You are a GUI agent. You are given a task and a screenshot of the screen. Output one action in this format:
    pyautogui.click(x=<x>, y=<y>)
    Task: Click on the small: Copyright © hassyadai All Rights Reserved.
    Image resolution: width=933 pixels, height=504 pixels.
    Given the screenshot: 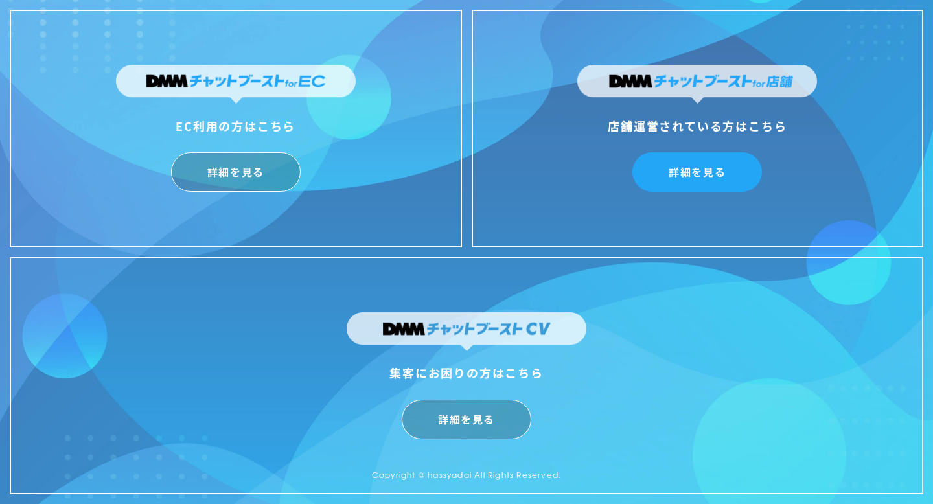 What is the action you would take?
    pyautogui.click(x=466, y=475)
    